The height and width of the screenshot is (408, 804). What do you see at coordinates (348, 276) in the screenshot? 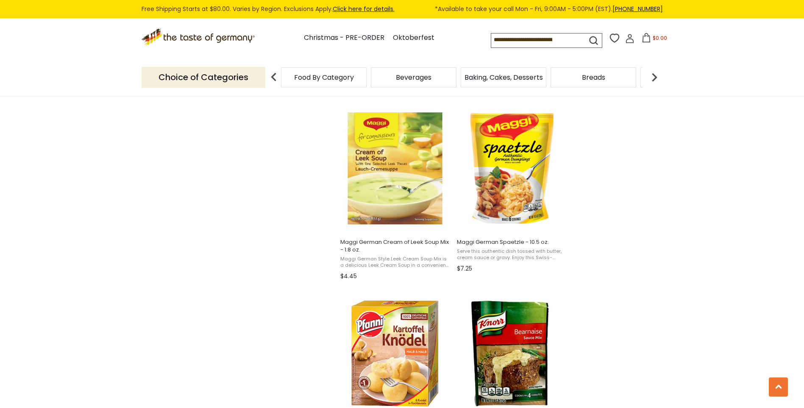
I see `span: $4.45` at bounding box center [348, 276].